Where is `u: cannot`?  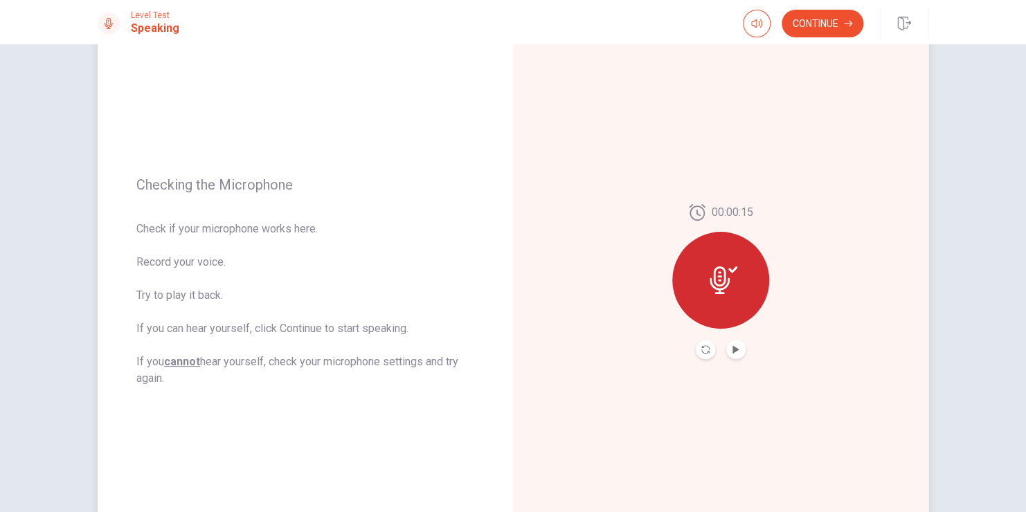
u: cannot is located at coordinates (182, 361).